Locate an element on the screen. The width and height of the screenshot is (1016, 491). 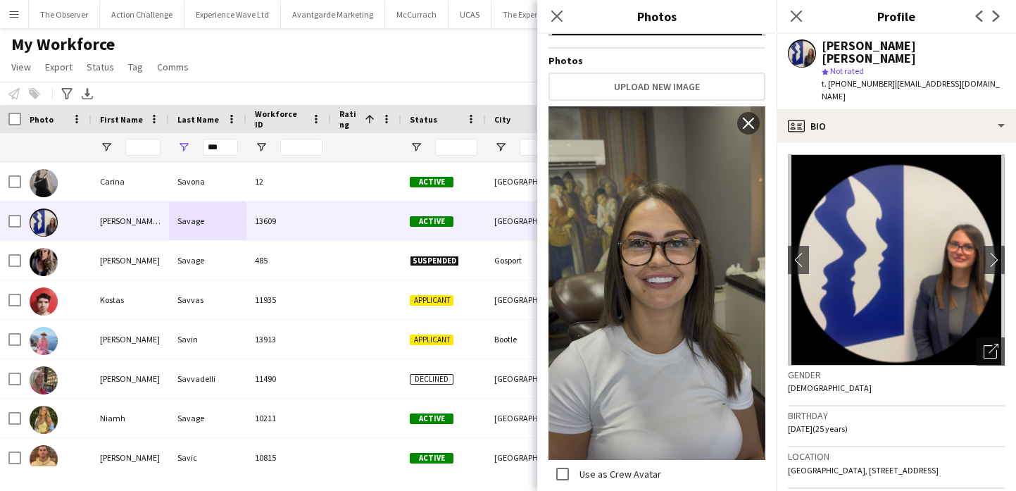
div: 12 is located at coordinates (289, 181).